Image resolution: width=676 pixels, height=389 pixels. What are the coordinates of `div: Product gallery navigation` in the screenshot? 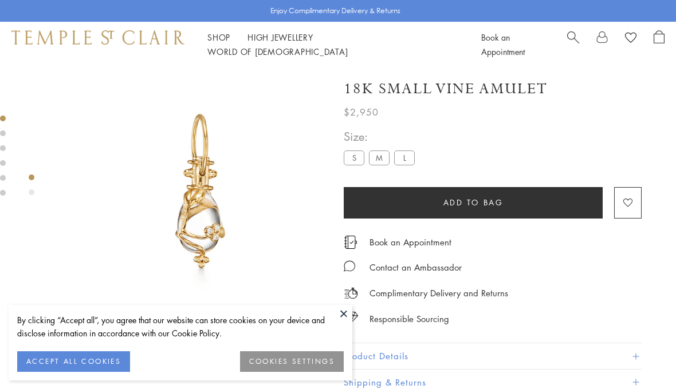 It's located at (31, 188).